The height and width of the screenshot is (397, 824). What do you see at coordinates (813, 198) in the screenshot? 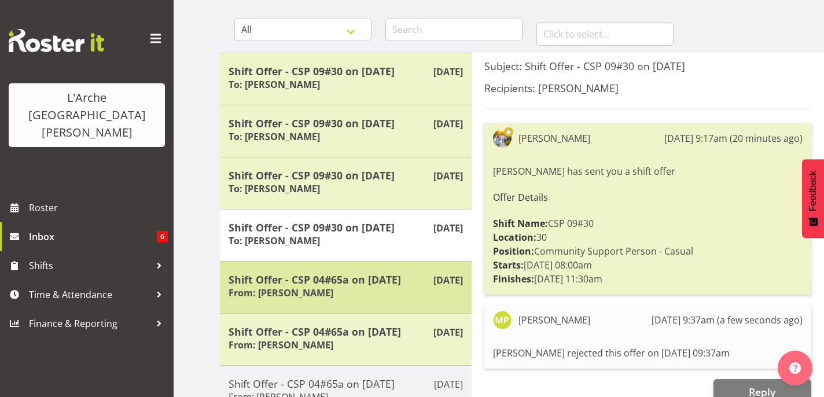
I see `button: Feedback - Show survey` at bounding box center [813, 198].